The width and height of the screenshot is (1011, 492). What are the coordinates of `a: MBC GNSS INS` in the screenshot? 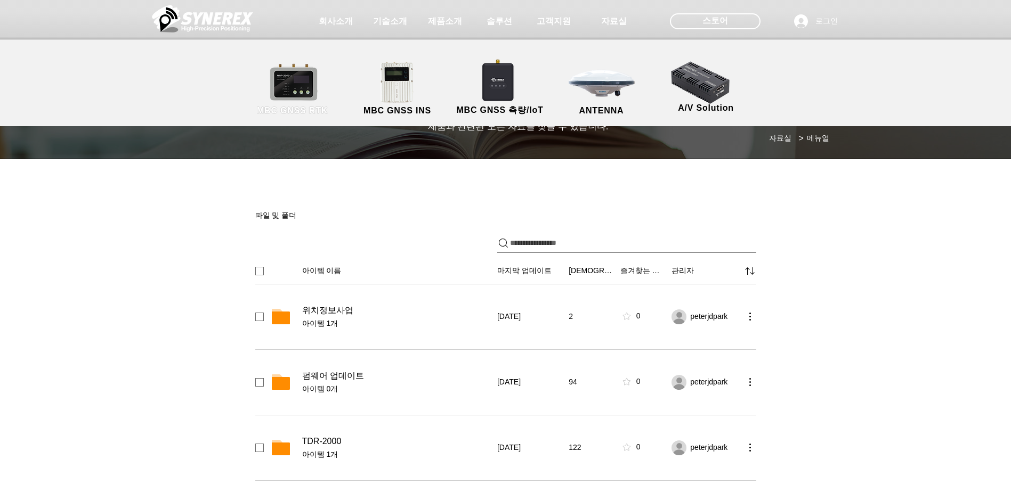 It's located at (397, 89).